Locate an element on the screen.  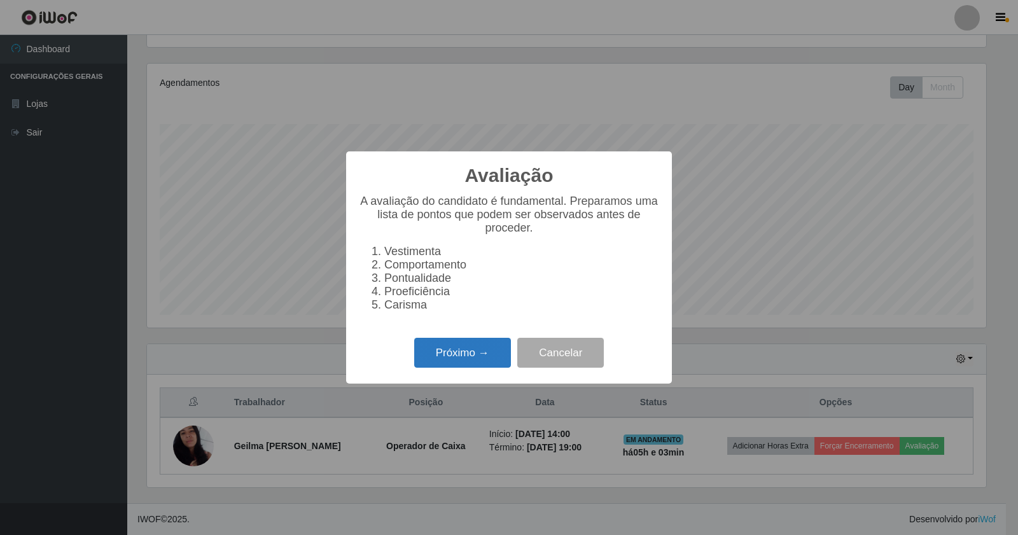
li: Vestimenta is located at coordinates (522, 251).